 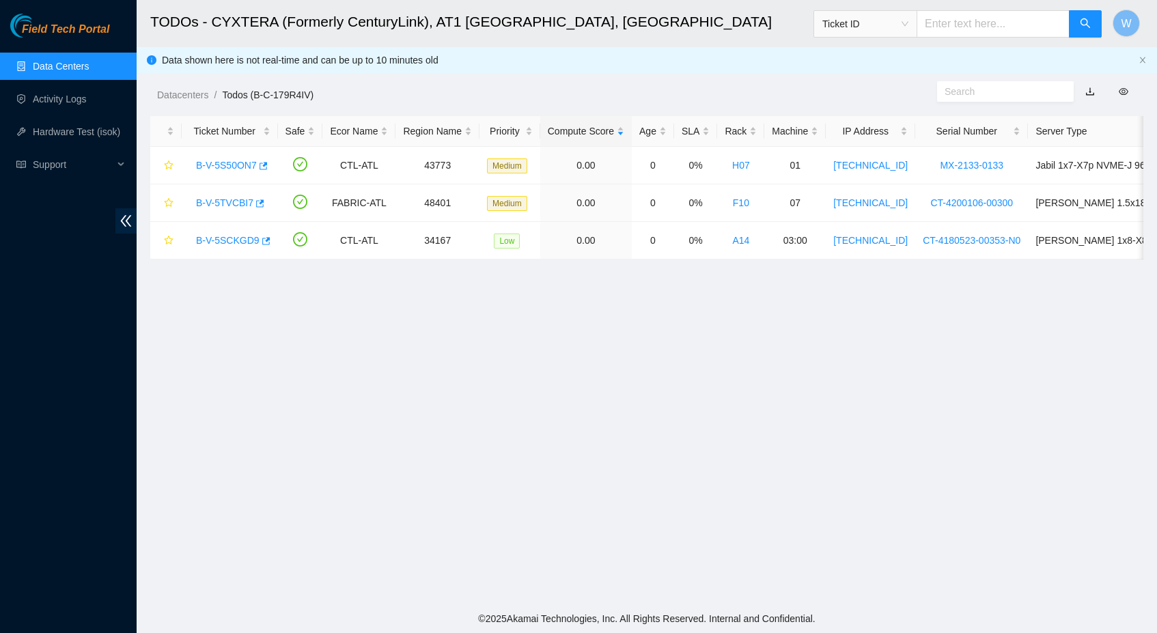 I want to click on a: A14, so click(x=740, y=240).